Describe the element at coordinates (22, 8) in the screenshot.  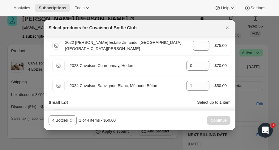
I see `span: Analytics` at that location.